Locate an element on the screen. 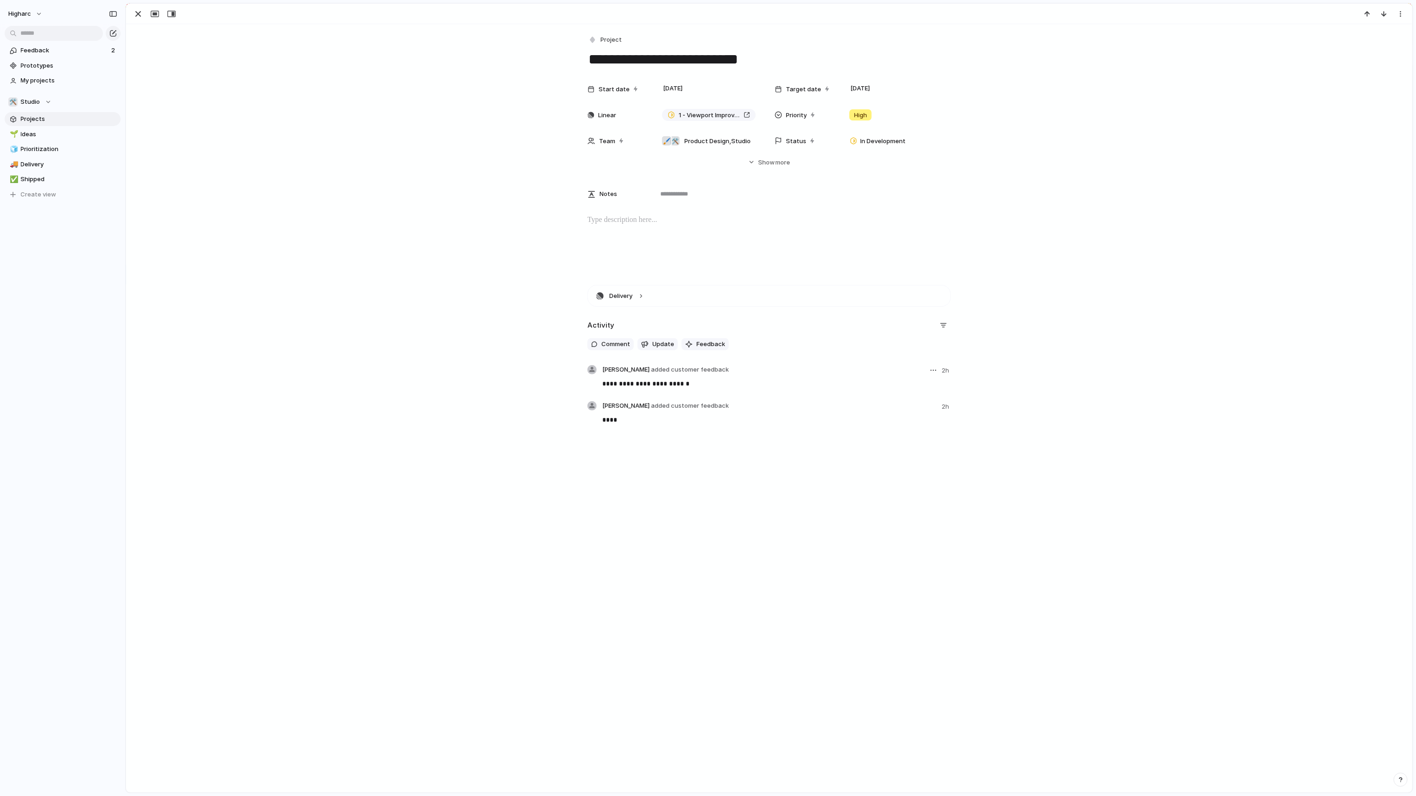 The image size is (1416, 796). span: Team is located at coordinates (607, 141).